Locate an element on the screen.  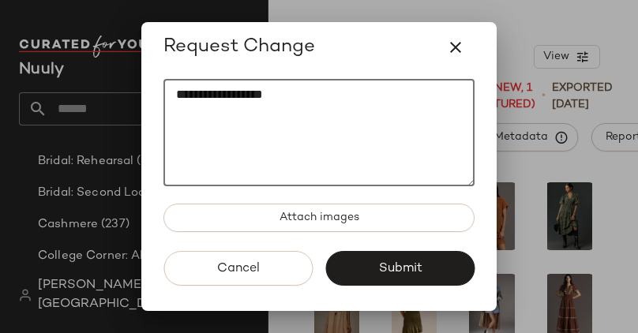
button: Cancel is located at coordinates (238, 268).